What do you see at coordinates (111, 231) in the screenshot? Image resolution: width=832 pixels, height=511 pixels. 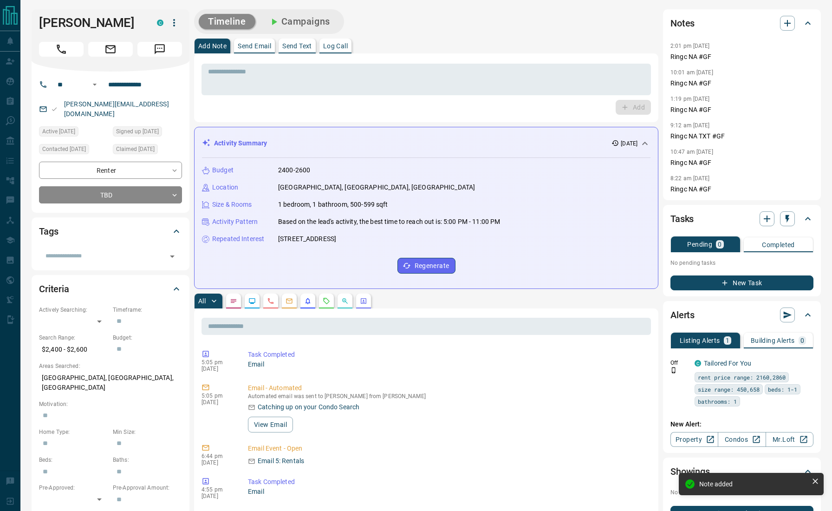 I see `div: Tags` at bounding box center [111, 231].